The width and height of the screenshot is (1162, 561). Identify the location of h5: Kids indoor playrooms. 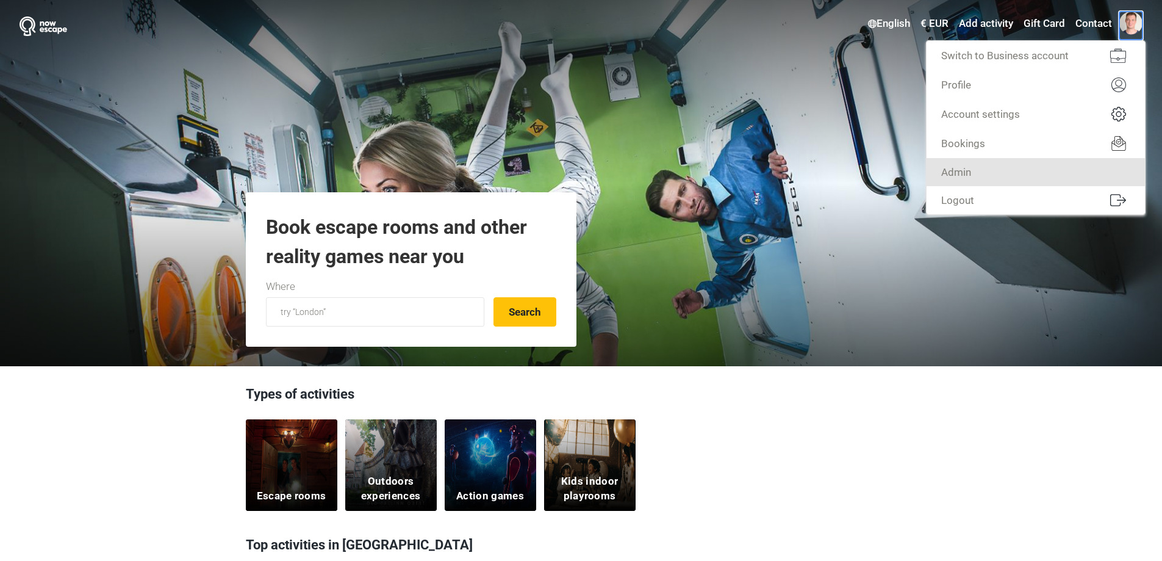
(589, 489).